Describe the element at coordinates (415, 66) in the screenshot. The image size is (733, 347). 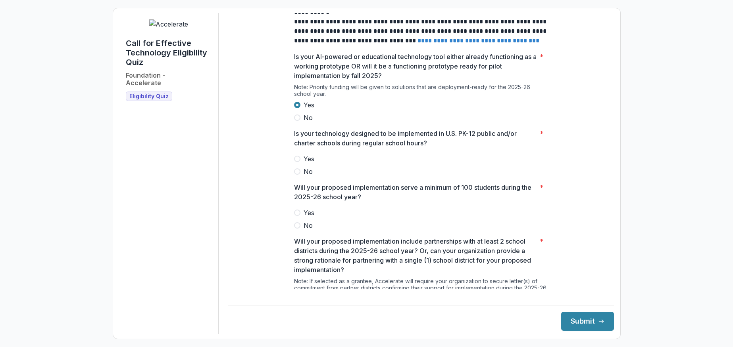
I see `p: Is your AI-powered or educational technology tool either already functioning as a working prototy...` at that location.